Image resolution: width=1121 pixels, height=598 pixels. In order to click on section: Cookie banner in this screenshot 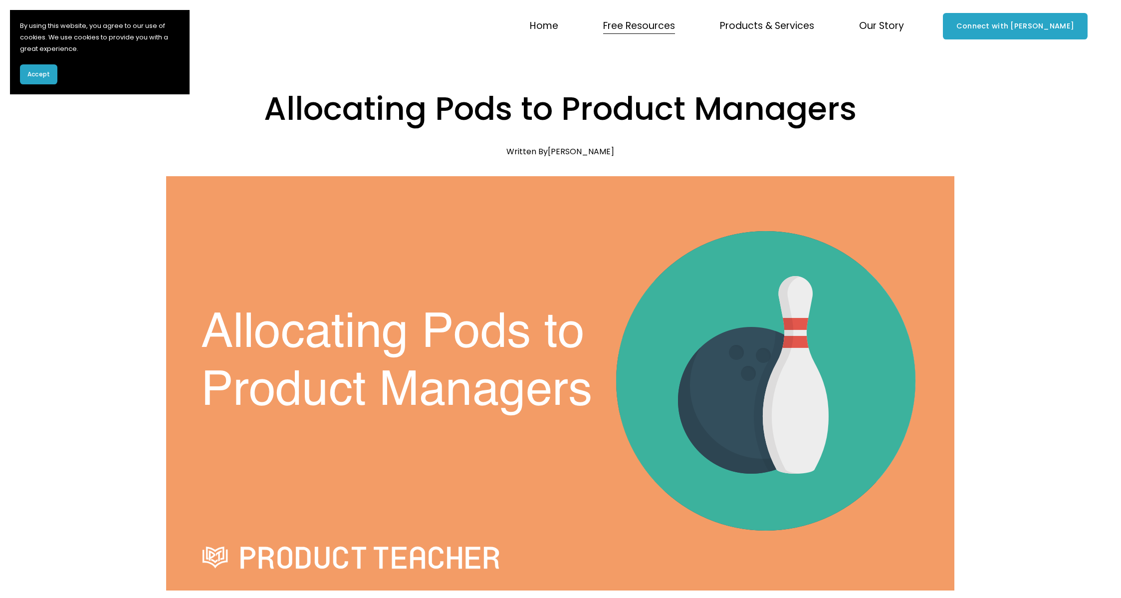, I will do `click(100, 52)`.